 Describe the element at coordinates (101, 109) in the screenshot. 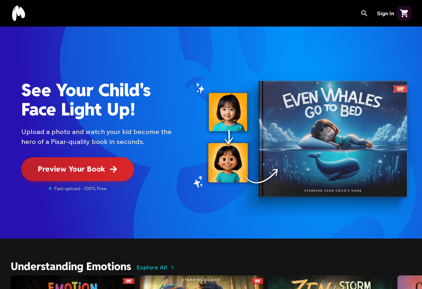

I see `span: Face Light Up!` at that location.